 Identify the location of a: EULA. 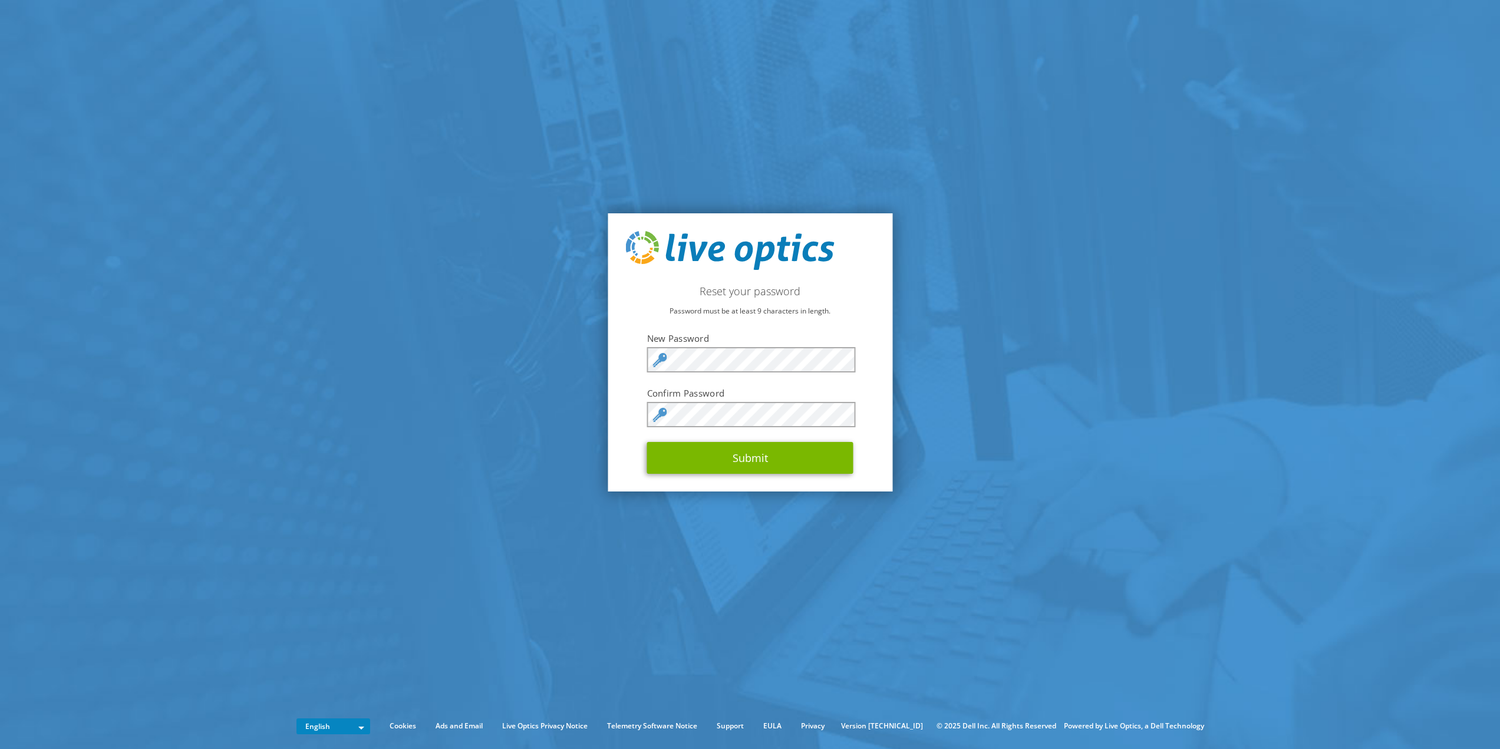
(772, 726).